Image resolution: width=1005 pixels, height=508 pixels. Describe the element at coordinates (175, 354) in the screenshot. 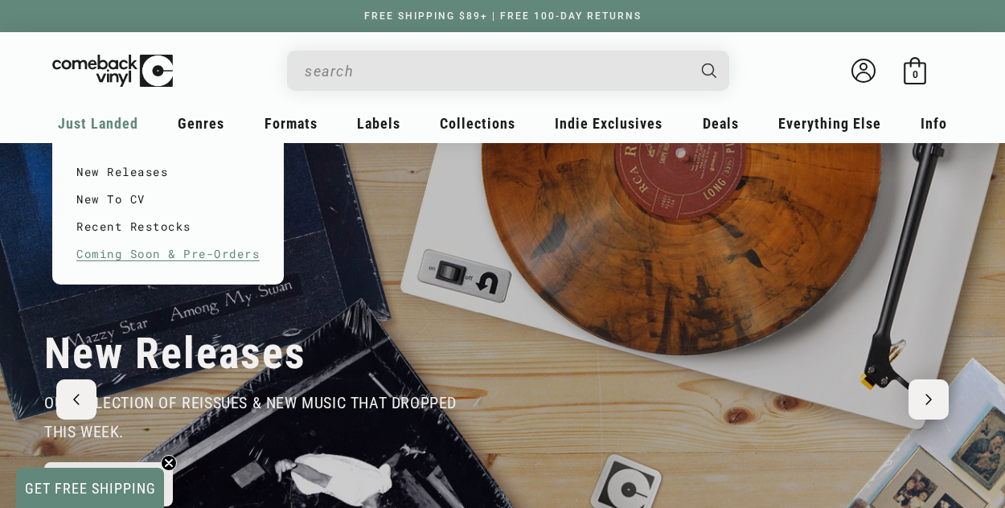

I see `h2: New Releases` at that location.